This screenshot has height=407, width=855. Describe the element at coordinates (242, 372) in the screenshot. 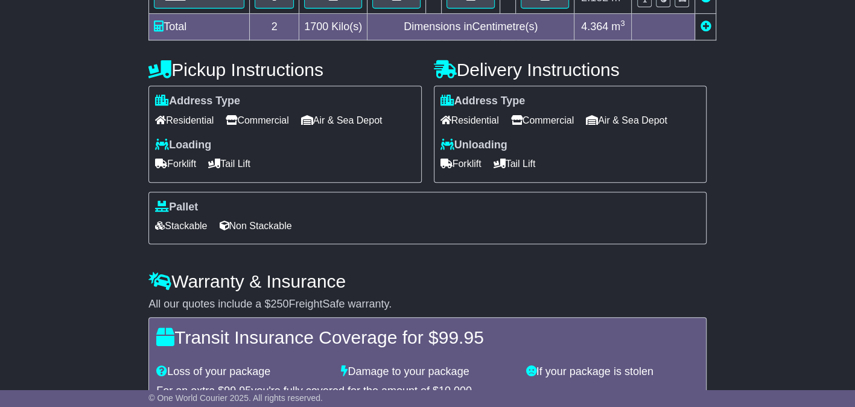

I see `div: Loss of your package` at that location.